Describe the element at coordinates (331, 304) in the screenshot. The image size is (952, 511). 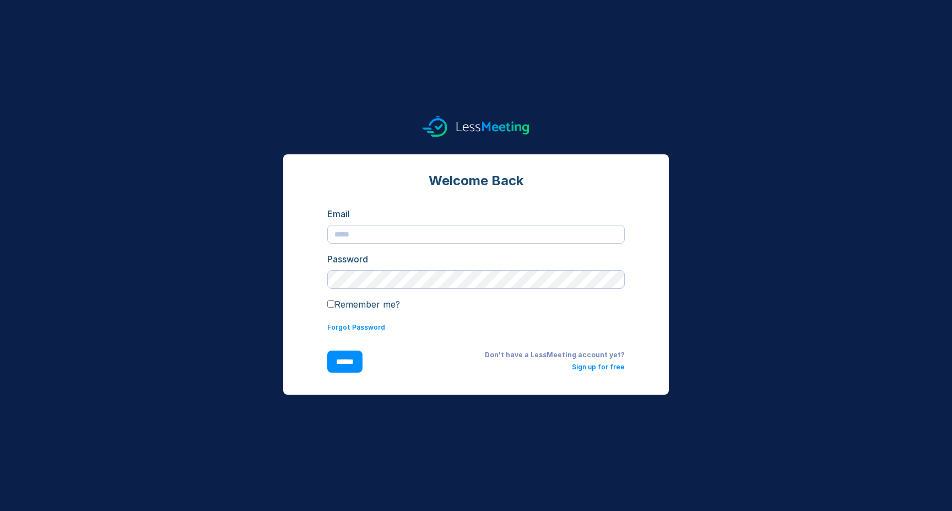
I see `input: Remember me?` at that location.